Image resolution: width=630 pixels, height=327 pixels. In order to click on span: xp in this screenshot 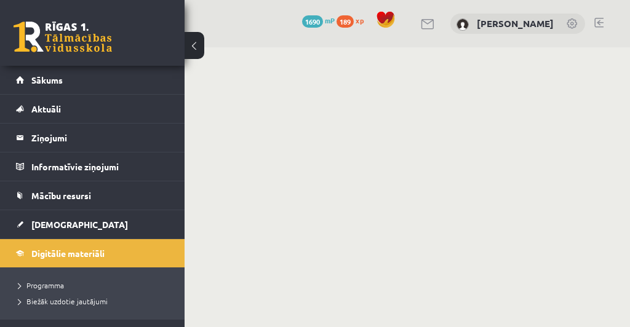, I will do `click(359, 20)`.